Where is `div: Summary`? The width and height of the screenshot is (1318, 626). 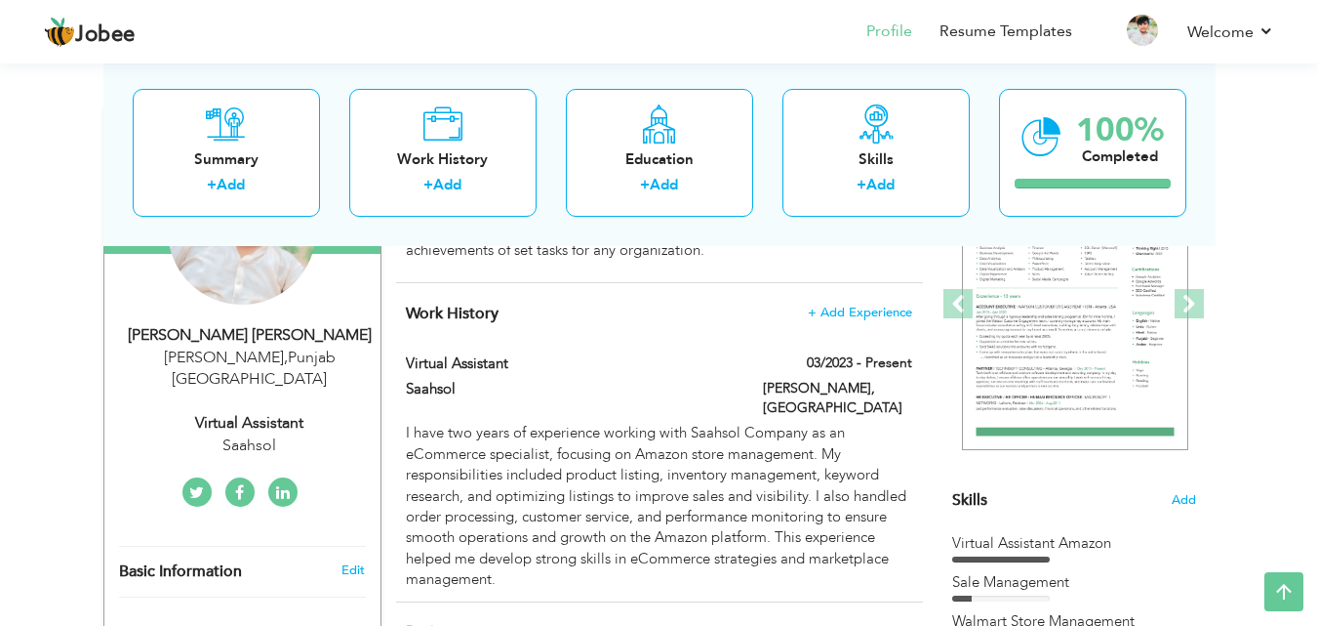 div: Summary is located at coordinates (226, 158).